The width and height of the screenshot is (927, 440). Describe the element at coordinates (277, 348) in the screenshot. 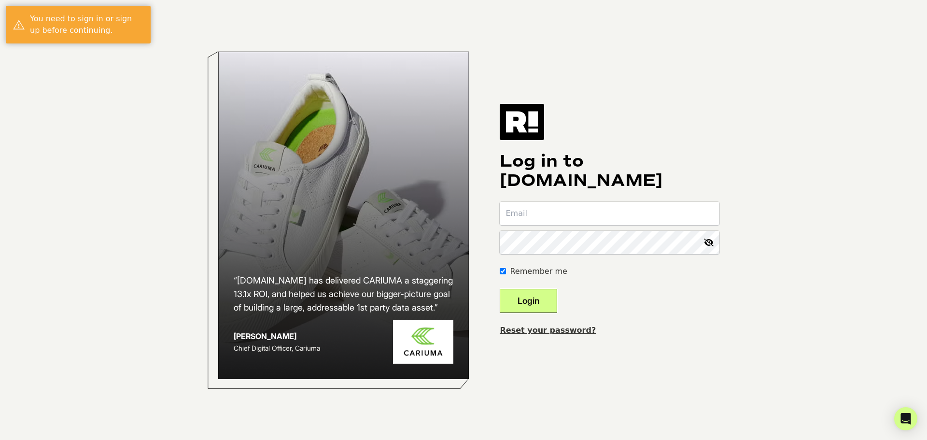

I see `span: Chief Digital Officer, Cariuma` at that location.